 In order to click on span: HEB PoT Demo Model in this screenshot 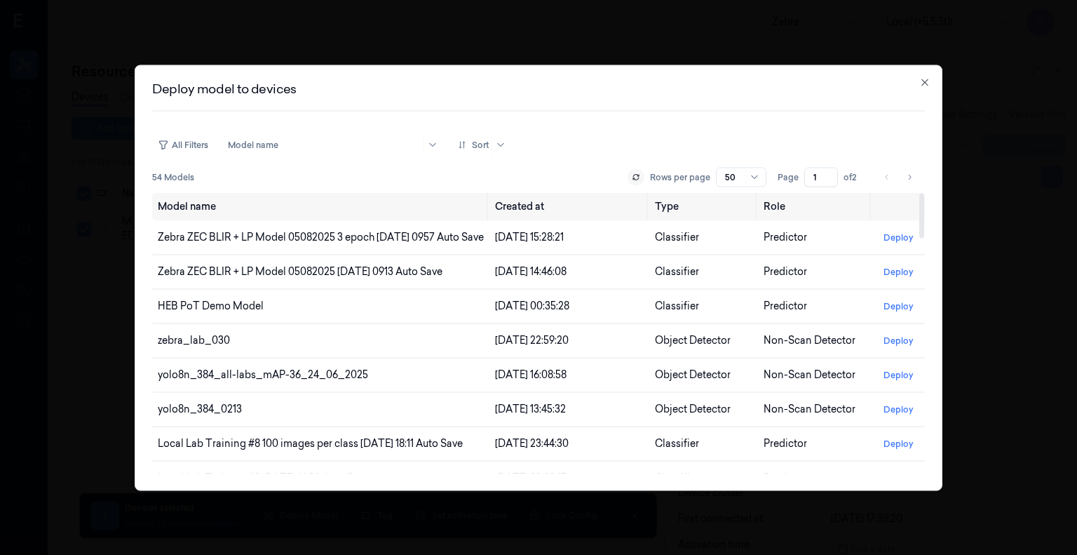, I will do `click(210, 306)`.